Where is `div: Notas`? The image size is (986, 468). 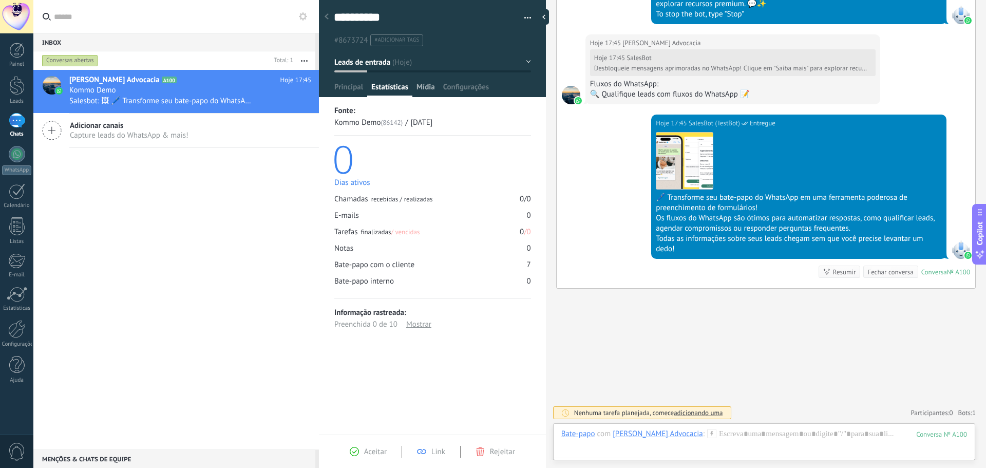
div: Notas is located at coordinates (344, 248).